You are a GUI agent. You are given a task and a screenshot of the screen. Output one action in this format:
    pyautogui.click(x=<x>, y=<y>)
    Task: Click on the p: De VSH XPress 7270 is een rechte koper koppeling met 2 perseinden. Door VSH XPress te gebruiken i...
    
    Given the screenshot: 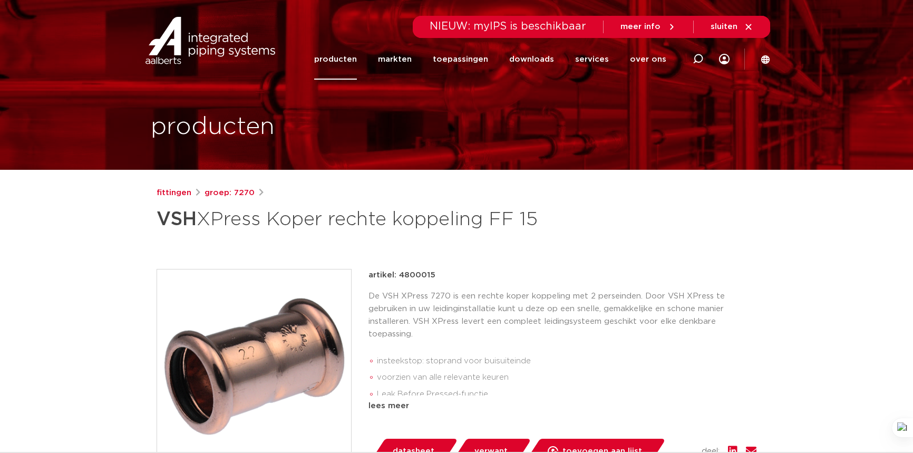 What is the action you would take?
    pyautogui.click(x=563, y=315)
    